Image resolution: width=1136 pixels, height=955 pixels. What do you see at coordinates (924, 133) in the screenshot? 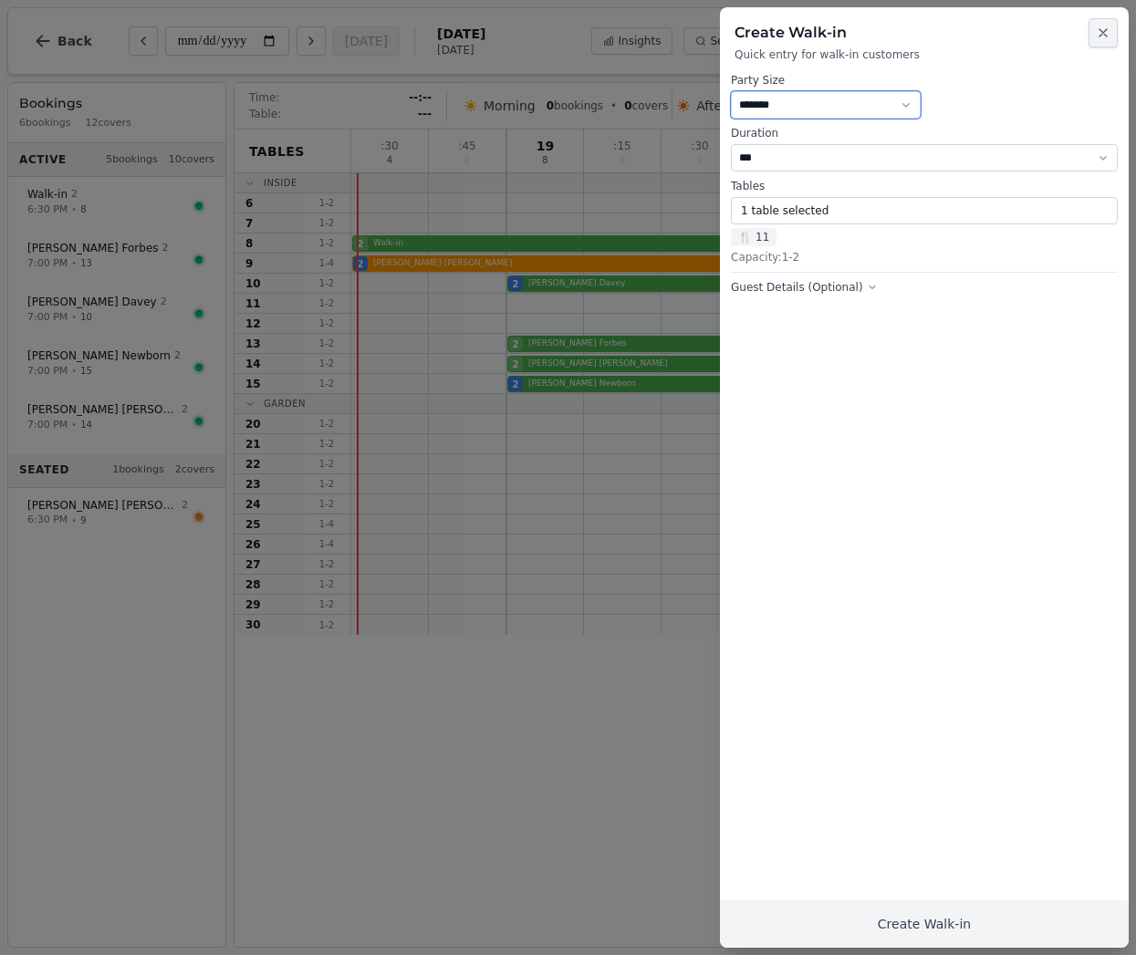
I see `label: Duration` at bounding box center [924, 133].